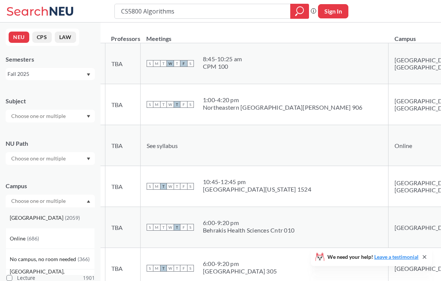  What do you see at coordinates (373, 257) in the screenshot?
I see `span: We need your help!` at bounding box center [373, 257].